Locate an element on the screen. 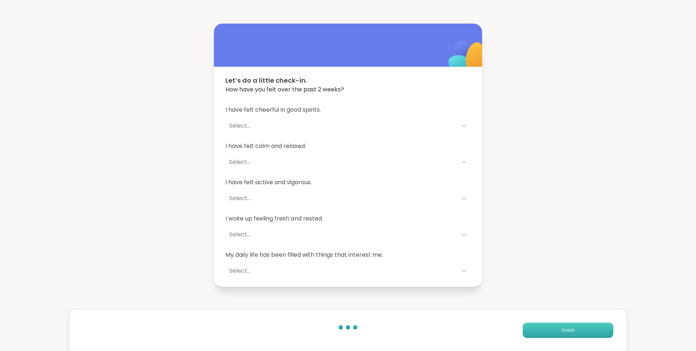  span: I woke up feeling fresh and rested. is located at coordinates (348, 218).